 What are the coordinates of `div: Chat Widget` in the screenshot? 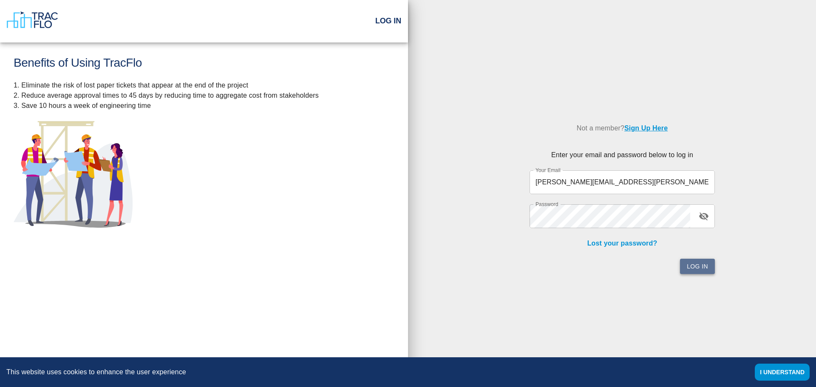 It's located at (795, 367).